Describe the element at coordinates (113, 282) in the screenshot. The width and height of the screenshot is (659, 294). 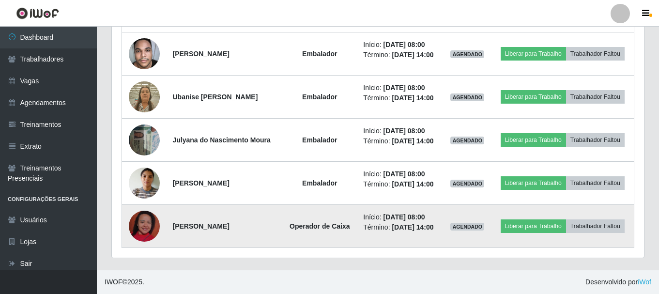
I see `span: IWOF` at that location.